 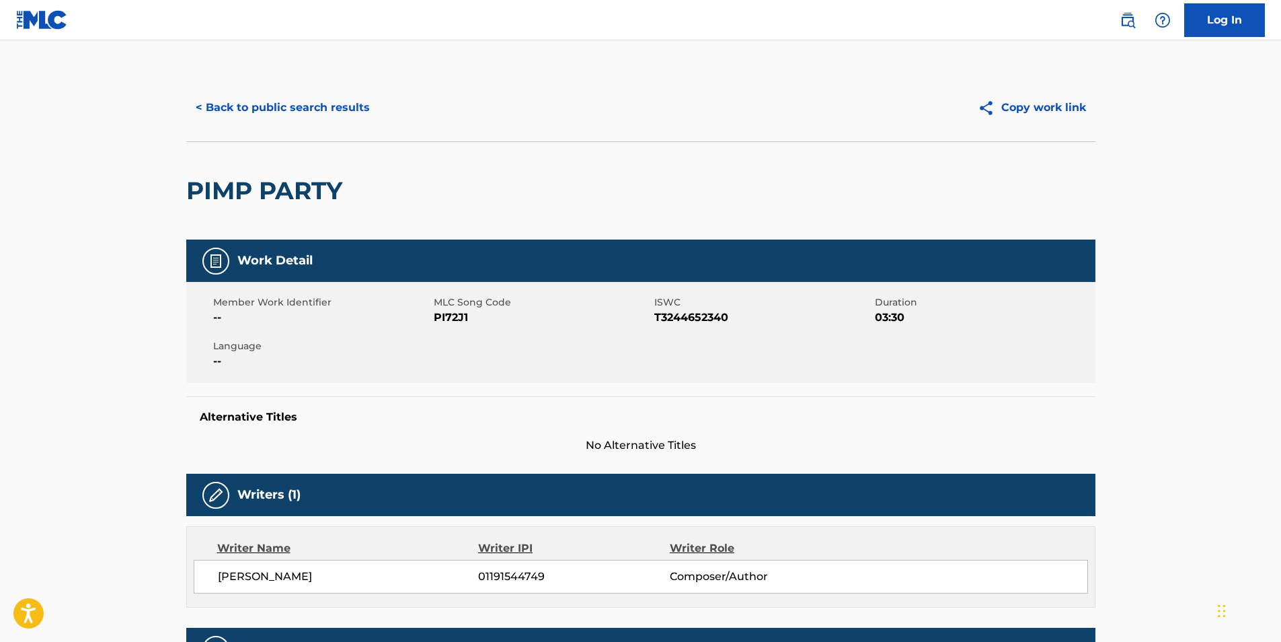 What do you see at coordinates (1222, 611) in the screenshot?
I see `div: Drag` at bounding box center [1222, 611].